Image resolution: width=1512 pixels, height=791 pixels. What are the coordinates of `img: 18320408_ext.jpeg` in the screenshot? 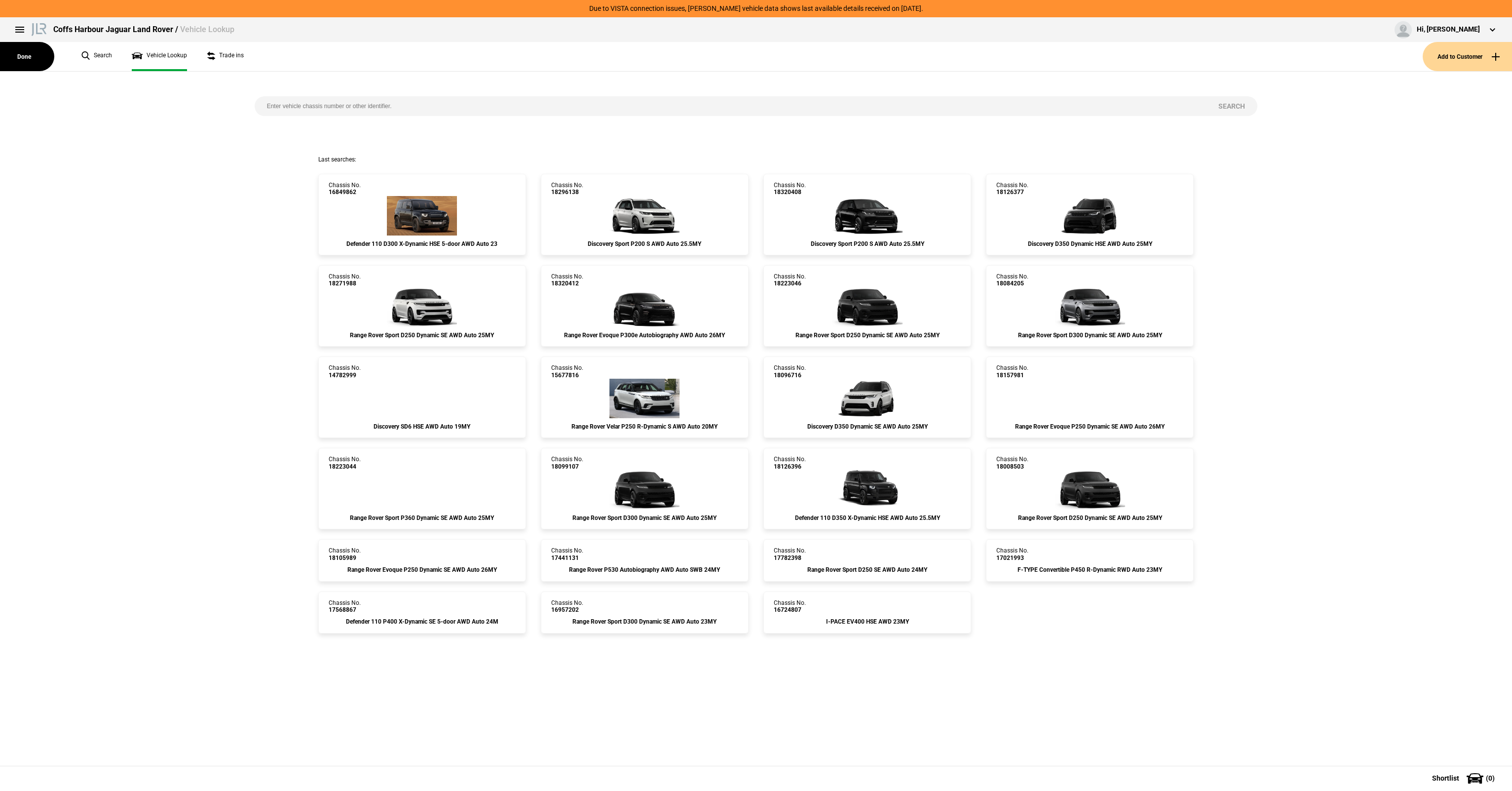 It's located at (868, 216).